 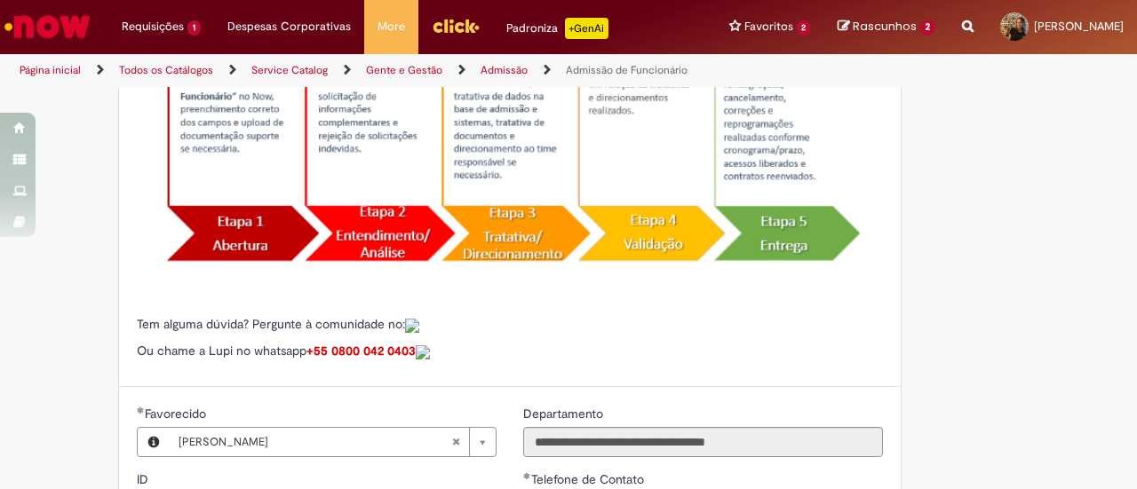 What do you see at coordinates (144, 480) in the screenshot?
I see `label: Somente leitura - ID` at bounding box center [144, 480].